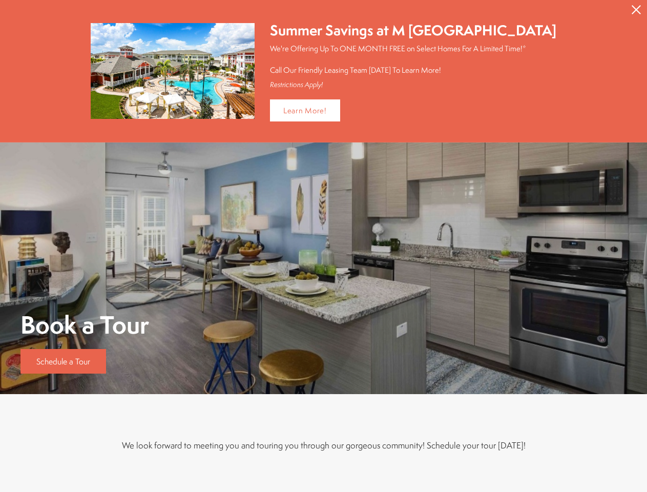  What do you see at coordinates (85, 324) in the screenshot?
I see `h1: Book a Tour` at bounding box center [85, 324].